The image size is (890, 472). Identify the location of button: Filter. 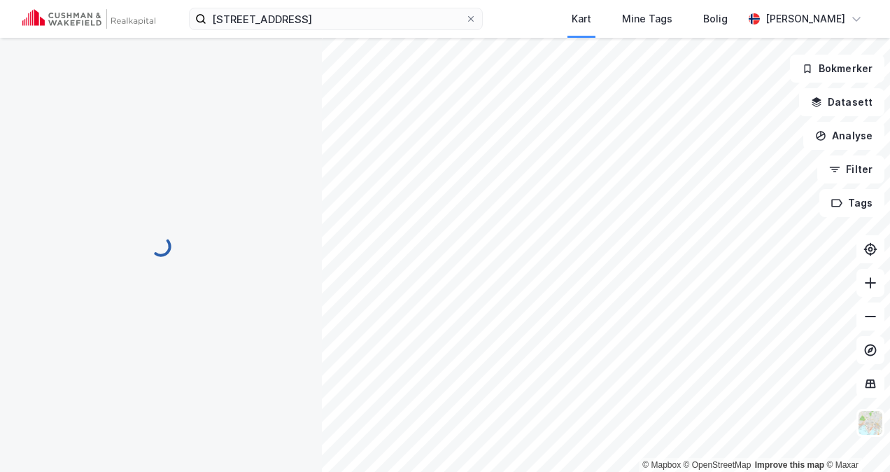
(851, 169).